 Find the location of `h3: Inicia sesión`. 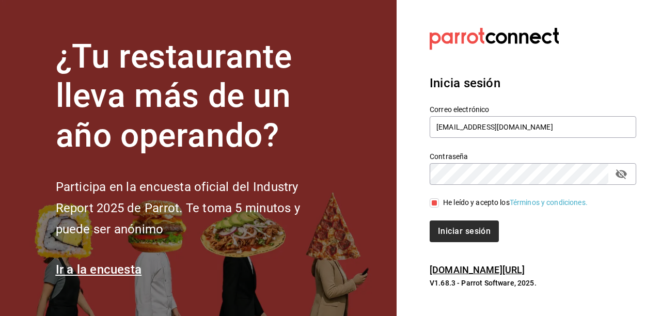

h3: Inicia sesión is located at coordinates (533, 83).